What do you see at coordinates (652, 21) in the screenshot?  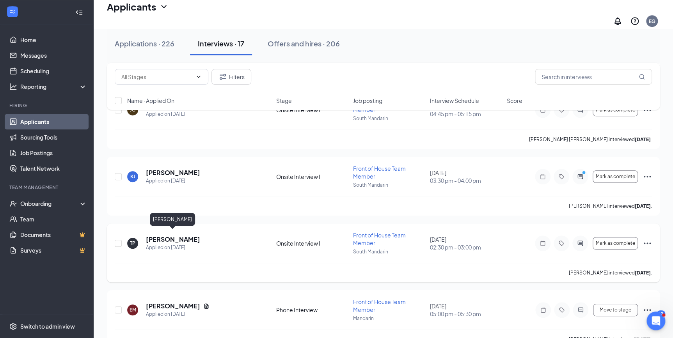 I see `div: EG` at bounding box center [652, 21].